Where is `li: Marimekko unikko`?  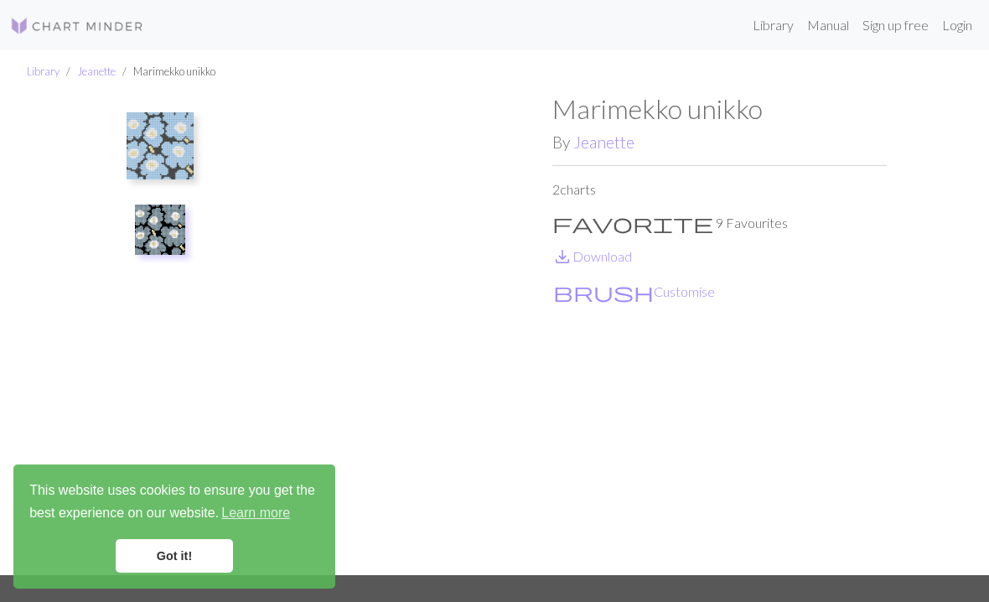 li: Marimekko unikko is located at coordinates (165, 71).